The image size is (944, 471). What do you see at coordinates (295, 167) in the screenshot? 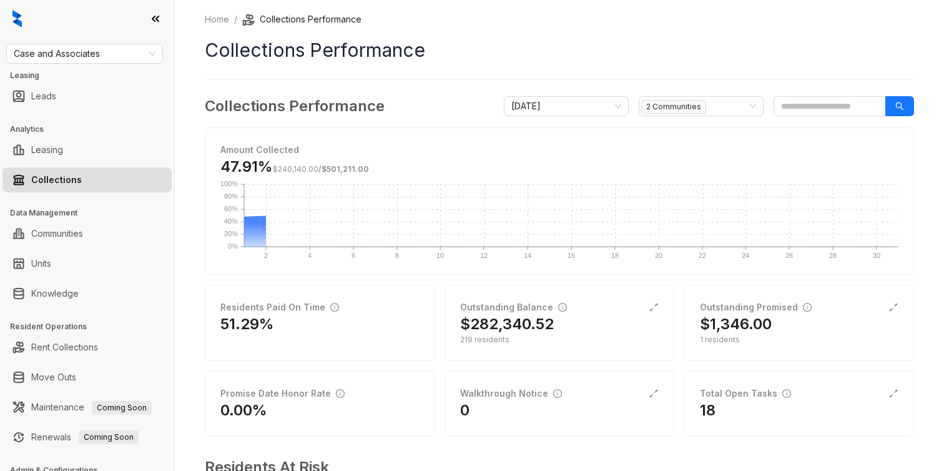
I see `h3: 47.91%` at bounding box center [295, 167].